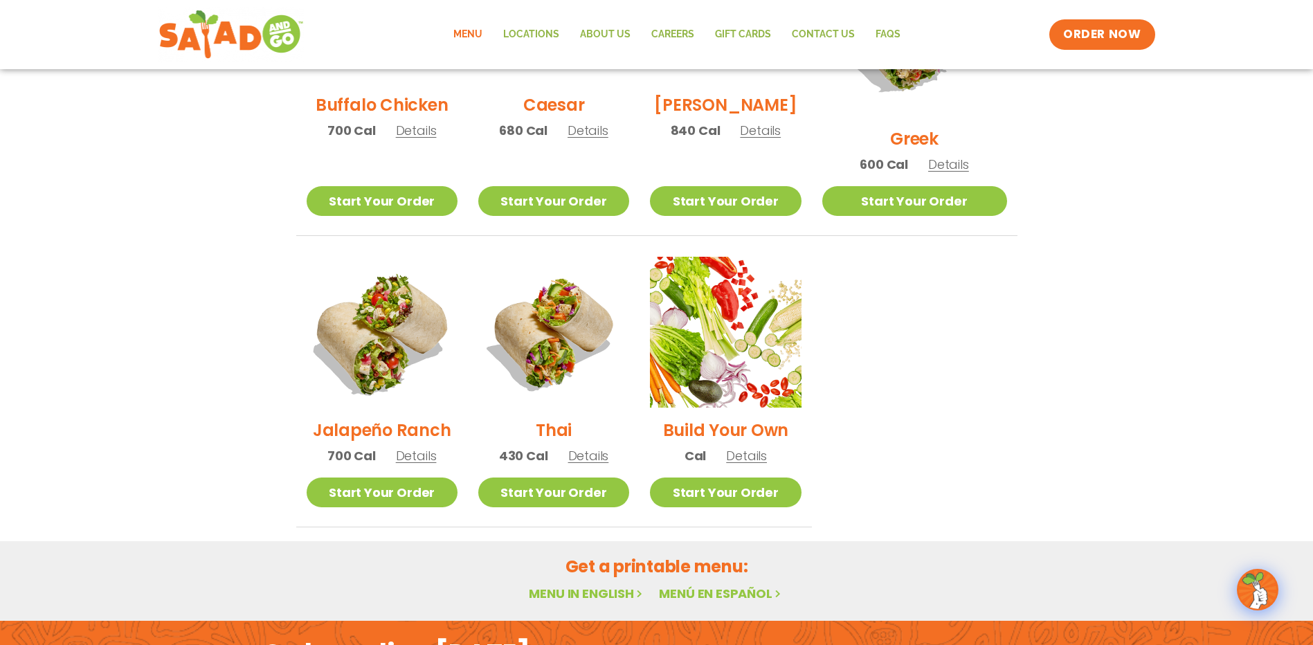  I want to click on h2: Get a printable menu:, so click(657, 566).